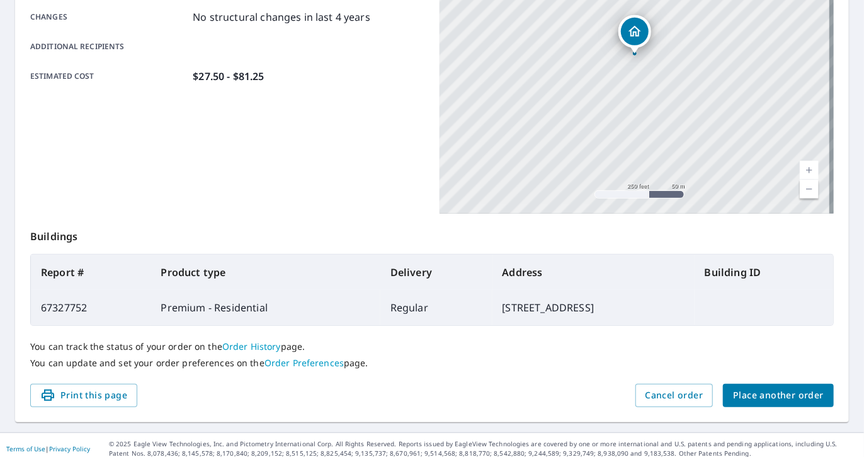  Describe the element at coordinates (228, 76) in the screenshot. I see `p: $27.50 - $81.25` at that location.